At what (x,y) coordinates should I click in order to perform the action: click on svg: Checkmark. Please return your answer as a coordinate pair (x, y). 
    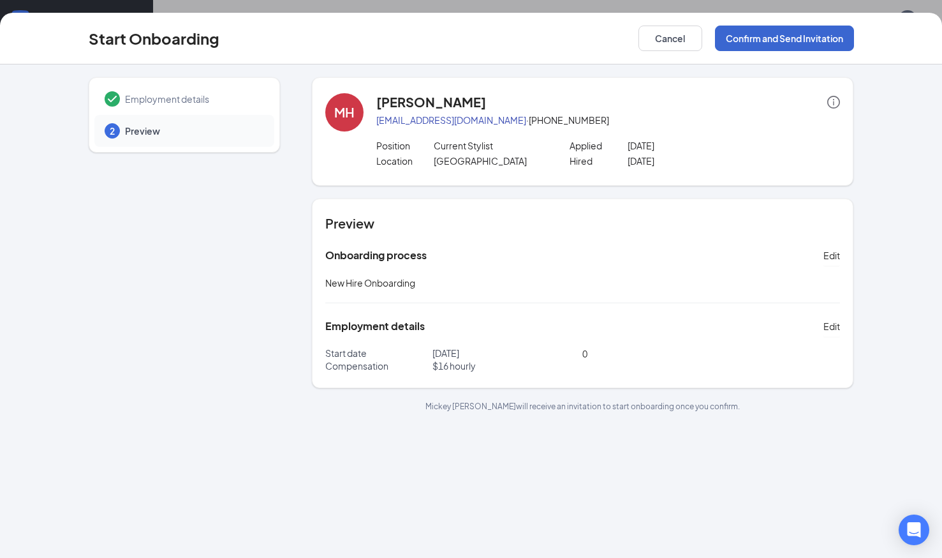
    Looking at the image, I should click on (112, 99).